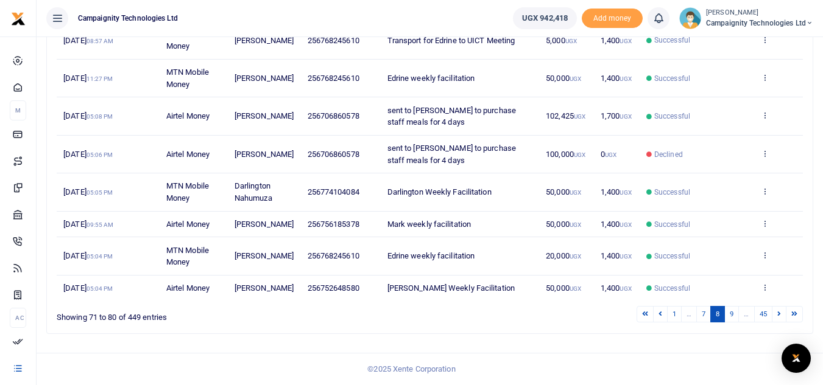 The image size is (823, 385). I want to click on span: Declined, so click(668, 155).